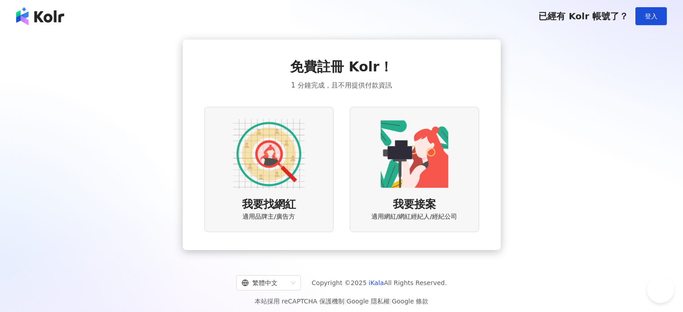 This screenshot has width=683, height=312. Describe the element at coordinates (268, 217) in the screenshot. I see `span: 適用品牌主/廣告方` at that location.